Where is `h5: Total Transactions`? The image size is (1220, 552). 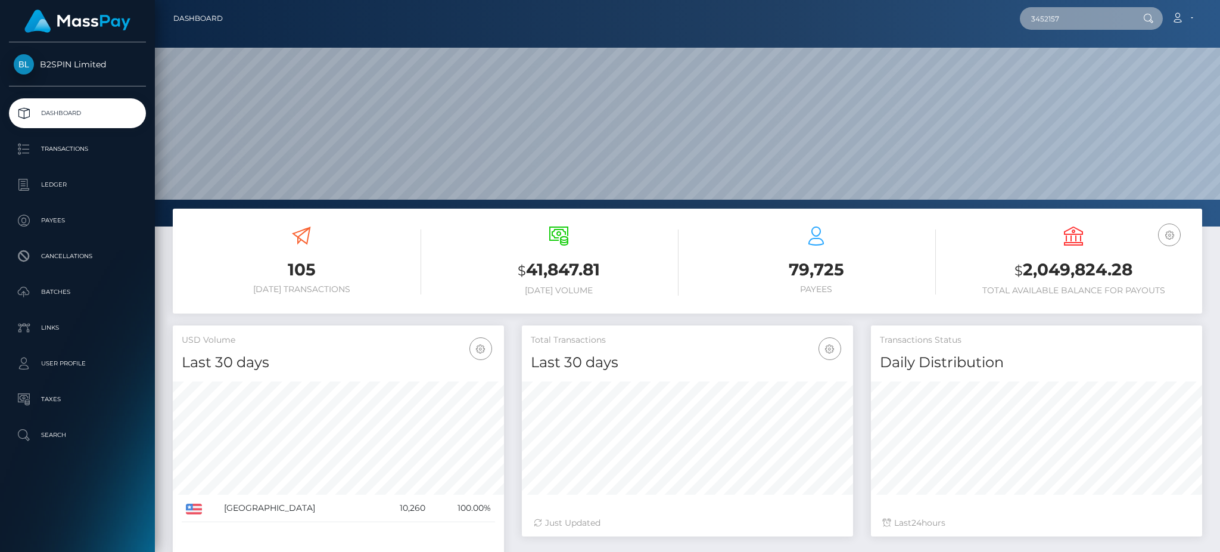
h5: Total Transactions is located at coordinates (687, 340).